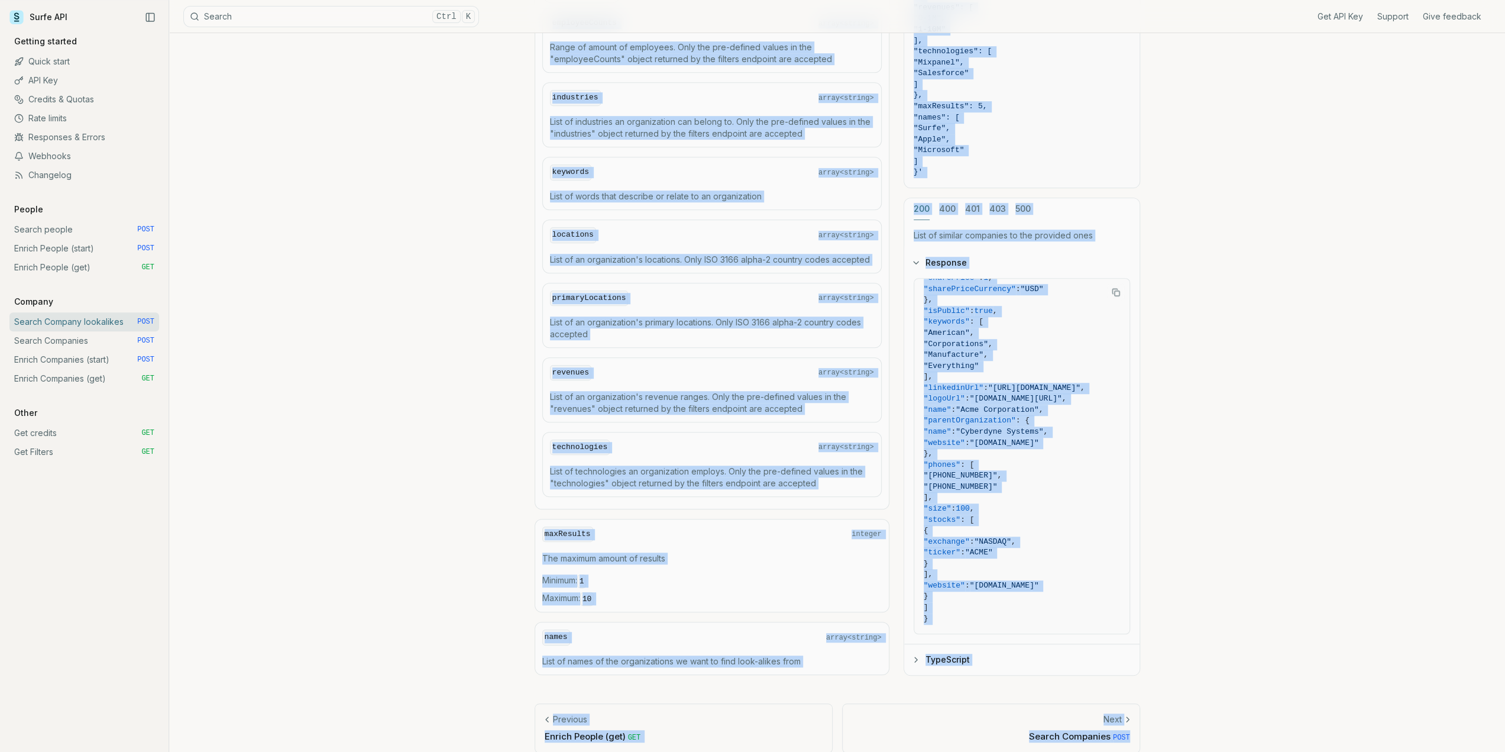 The height and width of the screenshot is (752, 1505). Describe the element at coordinates (469, 17) in the screenshot. I see `kbd: K` at that location.